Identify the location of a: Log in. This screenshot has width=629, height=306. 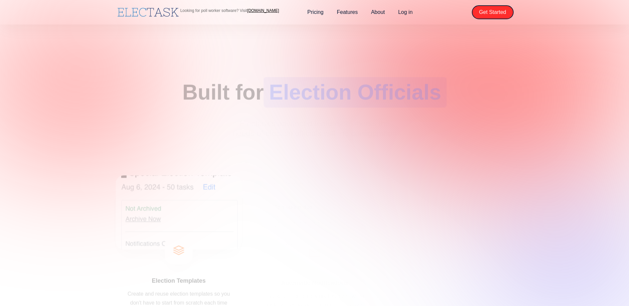
(405, 12).